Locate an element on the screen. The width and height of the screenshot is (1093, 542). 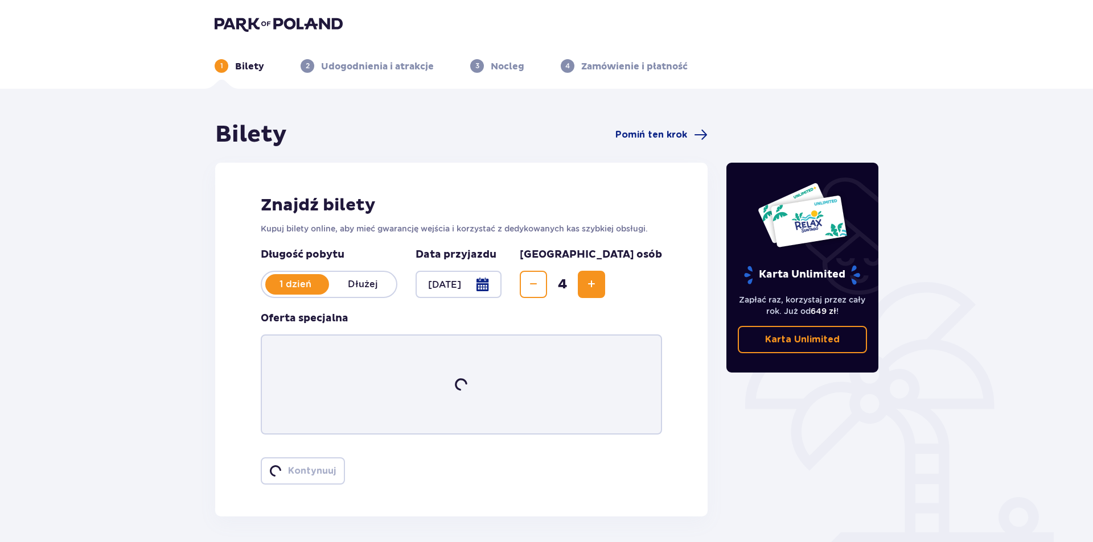
span: 4 is located at coordinates (562, 285).